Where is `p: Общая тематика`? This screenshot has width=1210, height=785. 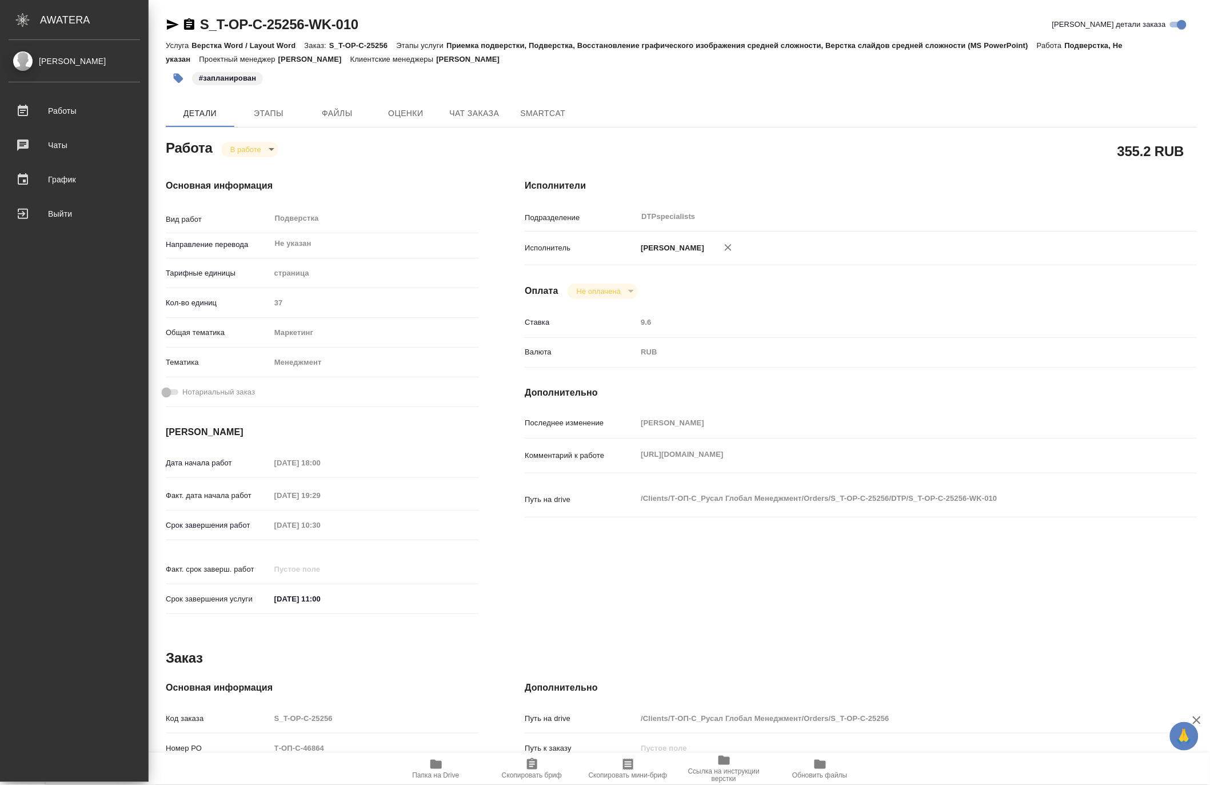 p: Общая тематика is located at coordinates (218, 333).